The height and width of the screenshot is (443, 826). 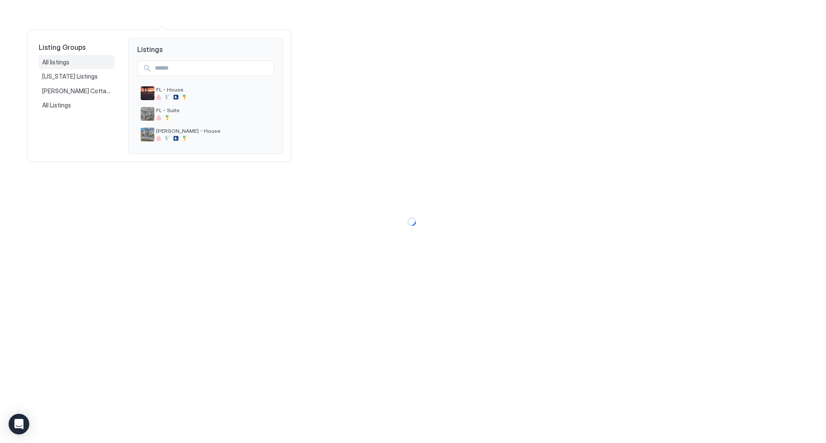 What do you see at coordinates (77, 47) in the screenshot?
I see `span: Listing Groups` at bounding box center [77, 47].